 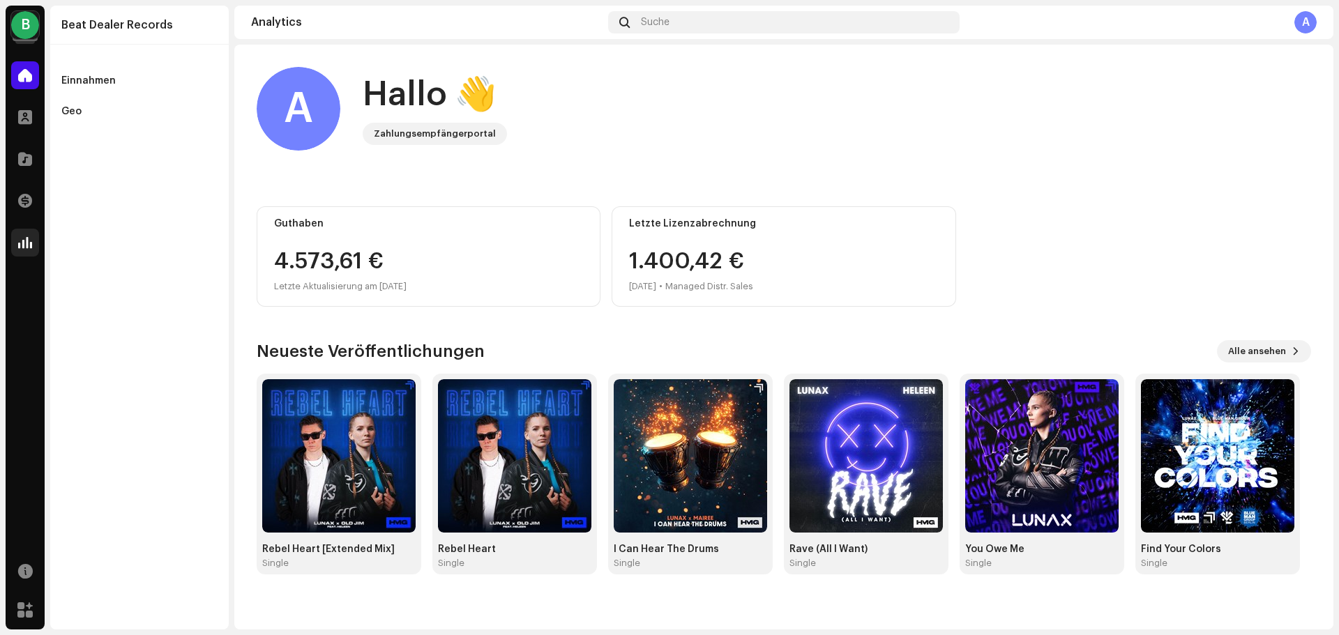 What do you see at coordinates (434, 95) in the screenshot?
I see `div: Hallo 👋` at bounding box center [434, 95].